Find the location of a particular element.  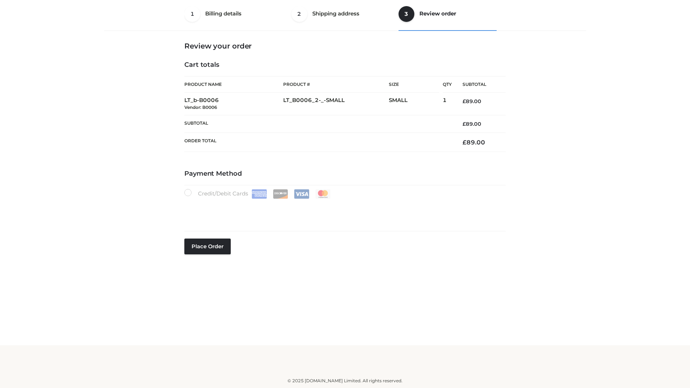

small: Vendor: B0006 is located at coordinates (200, 107).